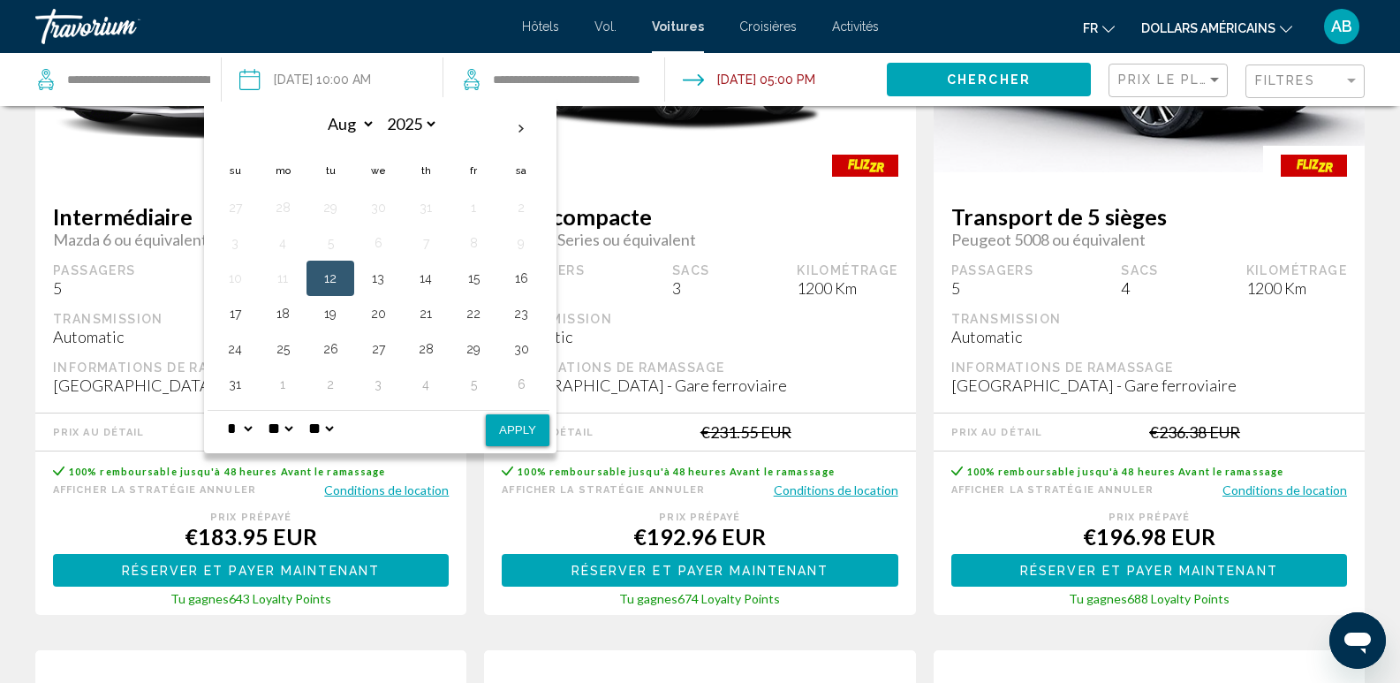  I want to click on span: Prix ​​le plus bas, so click(1186, 79).